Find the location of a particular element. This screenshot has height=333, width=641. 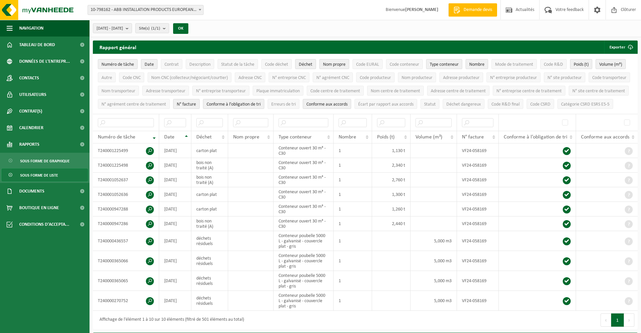

button: N° entreprise CNCN° entreprise CNC: Activate to sort is located at coordinates (289, 77).